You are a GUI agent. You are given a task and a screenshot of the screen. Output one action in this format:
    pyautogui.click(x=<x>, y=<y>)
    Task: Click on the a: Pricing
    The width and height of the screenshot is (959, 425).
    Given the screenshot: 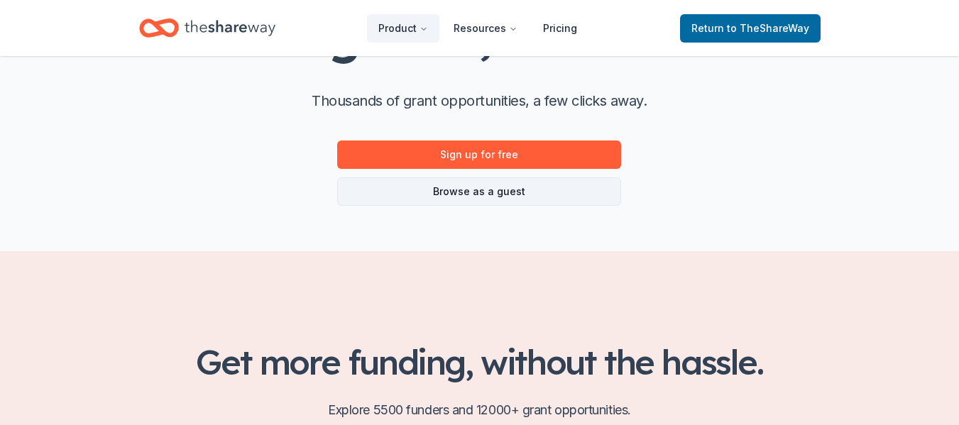 What is the action you would take?
    pyautogui.click(x=560, y=28)
    